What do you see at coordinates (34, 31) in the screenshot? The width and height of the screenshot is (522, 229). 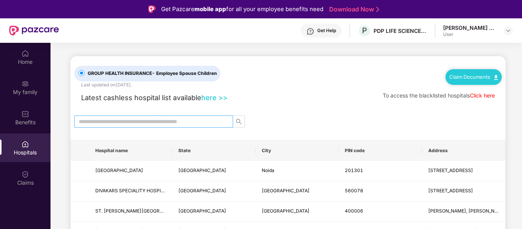 I see `img: New Pazcare Logo` at bounding box center [34, 31].